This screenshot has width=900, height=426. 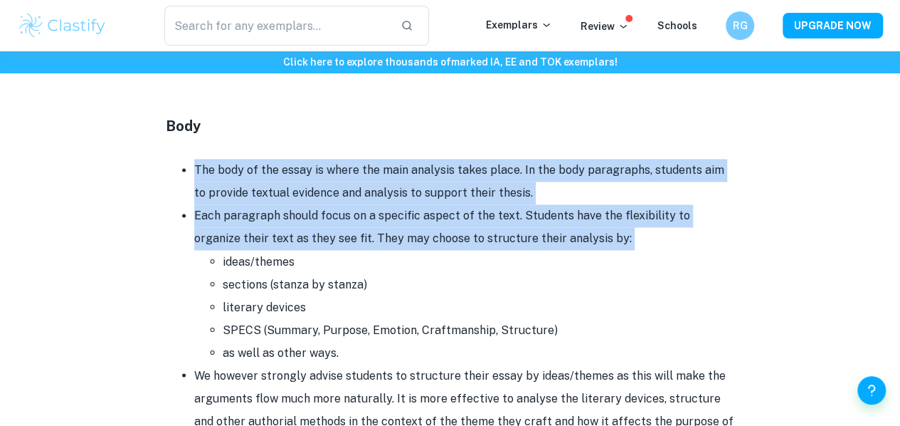 What do you see at coordinates (62, 26) in the screenshot?
I see `a: Clastify logo` at bounding box center [62, 26].